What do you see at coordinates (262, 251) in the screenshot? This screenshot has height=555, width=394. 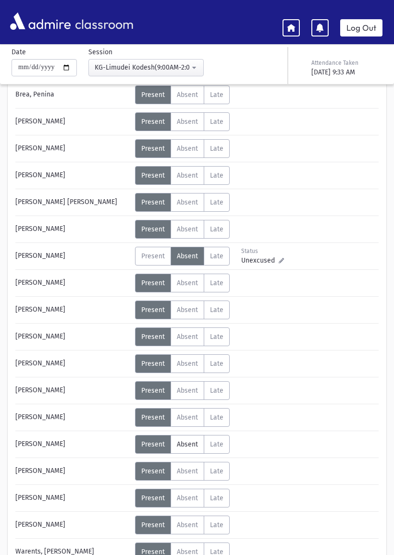 I see `div: Status` at bounding box center [262, 251].